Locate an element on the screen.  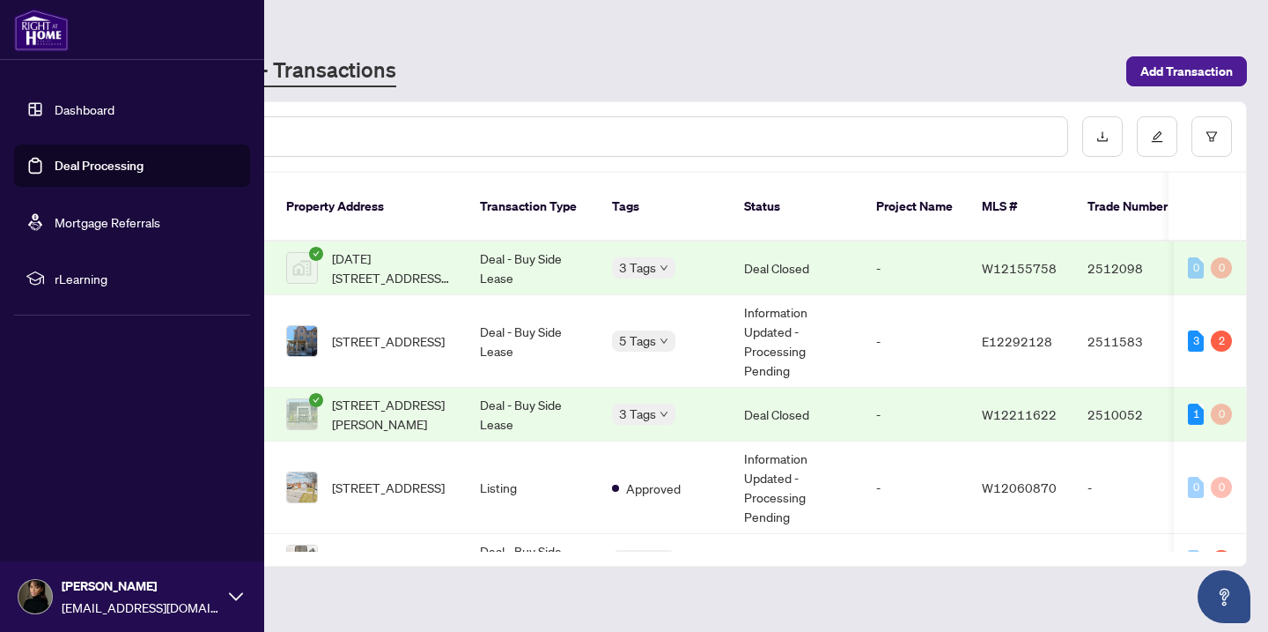
button: filter is located at coordinates (1212, 137).